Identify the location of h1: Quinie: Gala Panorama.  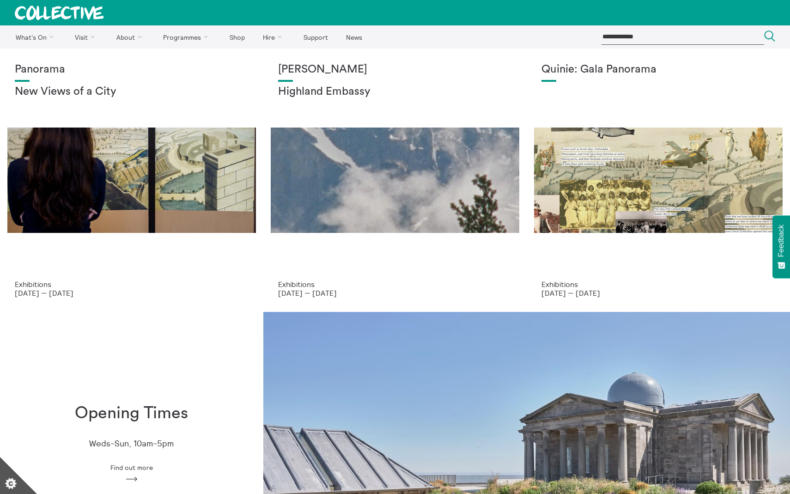
(659, 70).